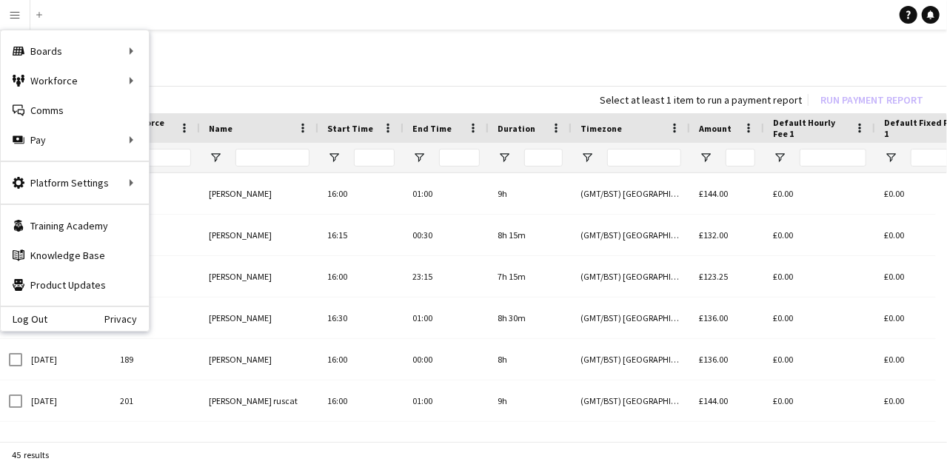  Describe the element at coordinates (644, 158) in the screenshot. I see `input: Timezone Filter Input` at that location.